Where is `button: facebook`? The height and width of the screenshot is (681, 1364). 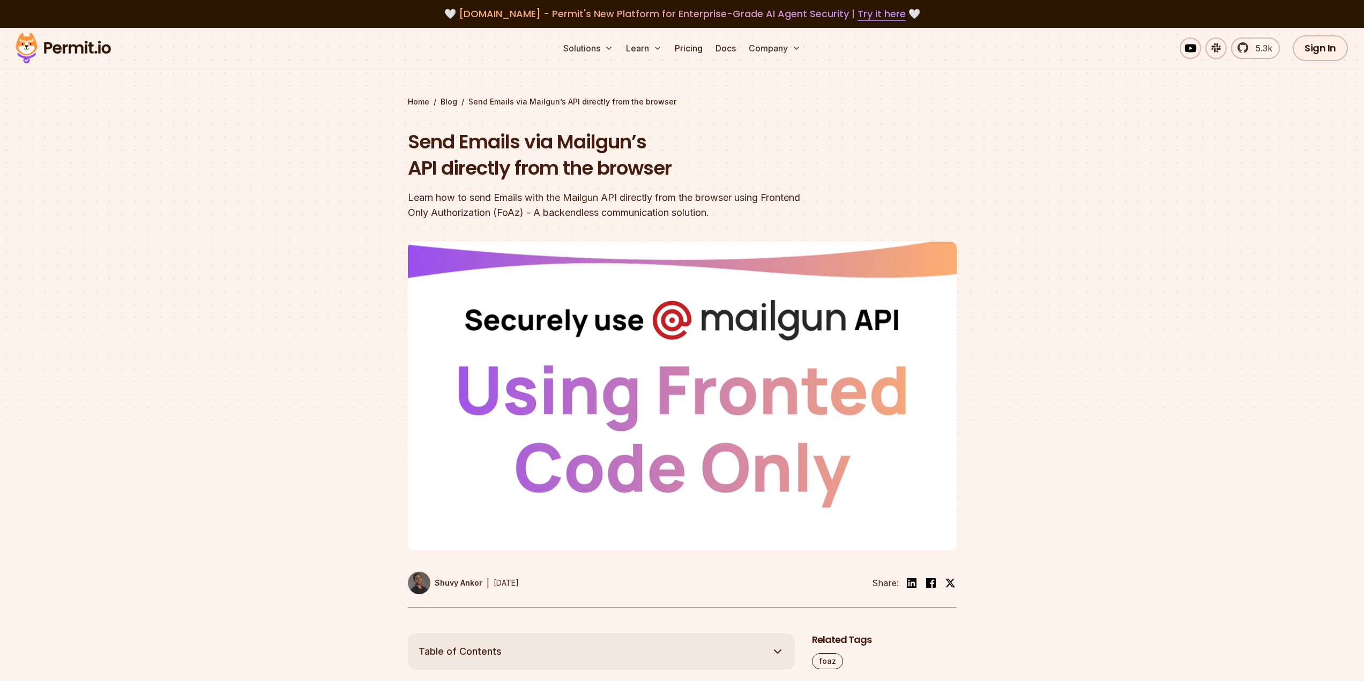 button: facebook is located at coordinates (931, 583).